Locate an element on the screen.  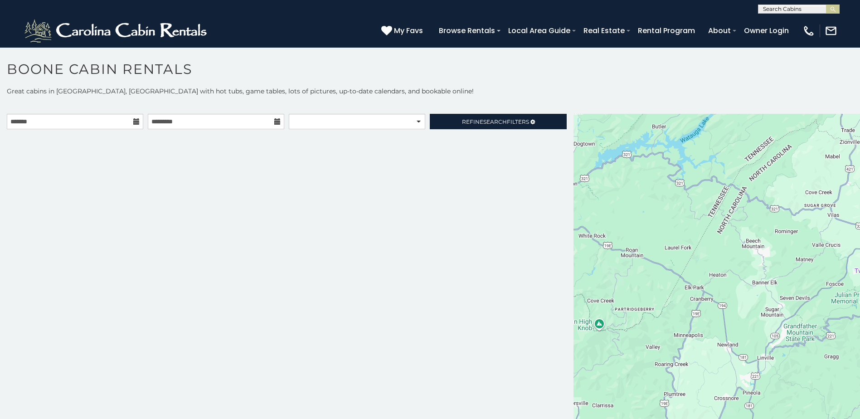
img: phone-regular-white.png is located at coordinates (809, 31).